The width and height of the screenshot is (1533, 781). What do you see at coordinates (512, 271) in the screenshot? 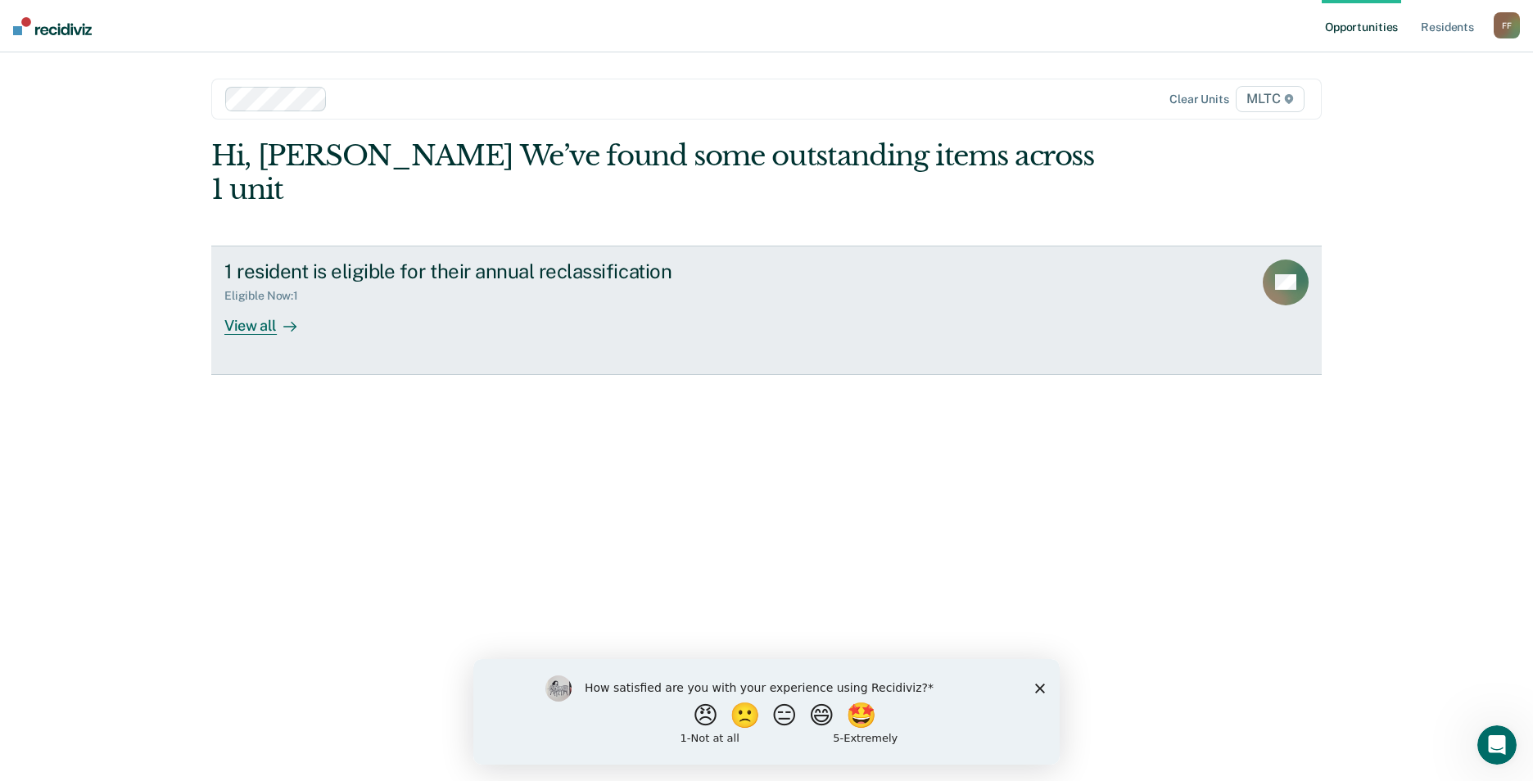
I see `div: 1 resident is eligible for their annual reclassification` at bounding box center [512, 271].